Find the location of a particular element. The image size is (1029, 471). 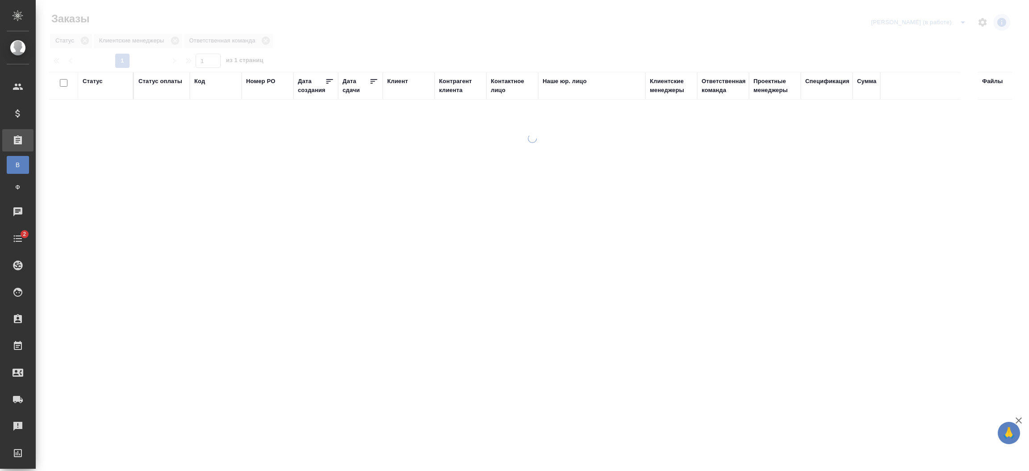

div: Сумма is located at coordinates (867, 81).